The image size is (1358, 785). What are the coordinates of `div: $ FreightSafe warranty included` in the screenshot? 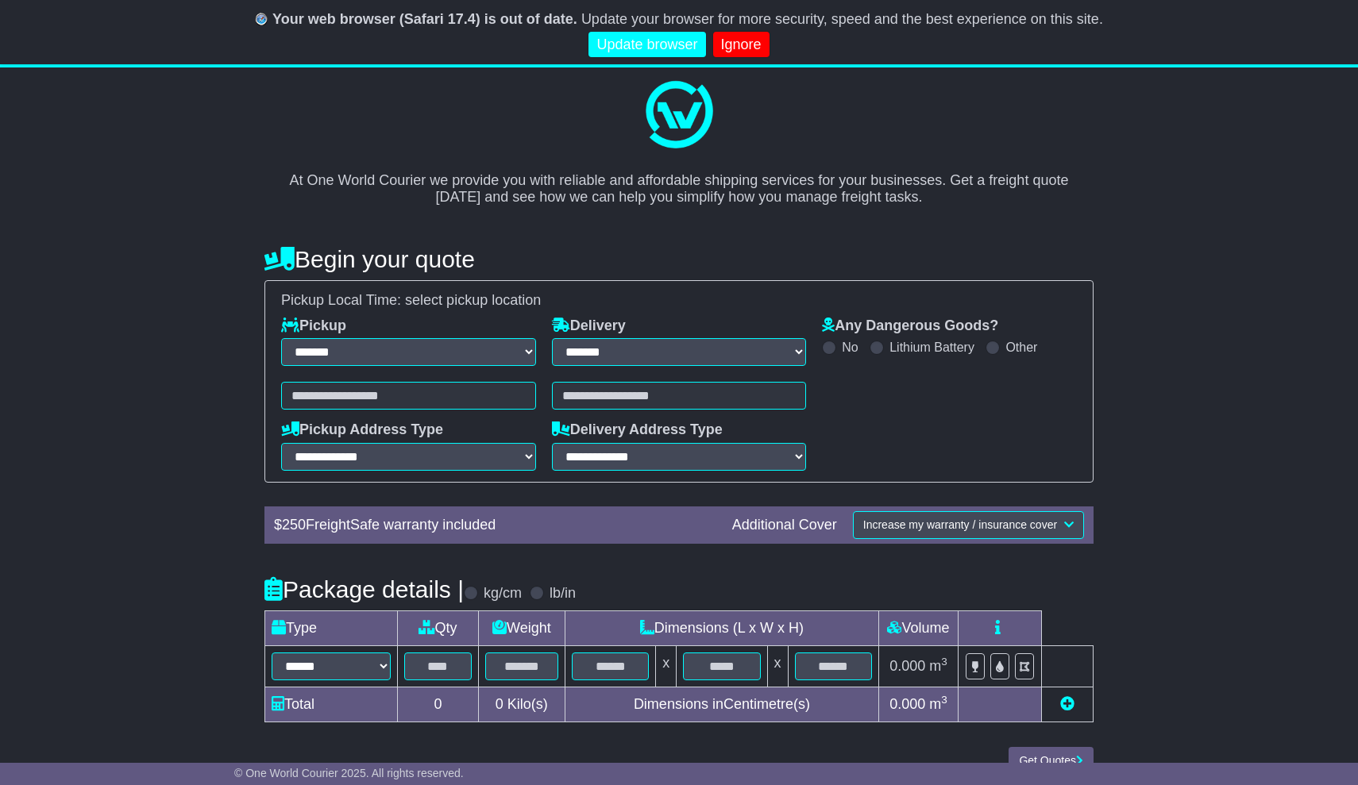 It's located at (495, 526).